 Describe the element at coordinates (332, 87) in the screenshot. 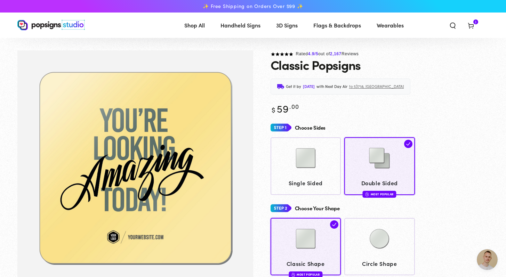

I see `span: with Next Day Air` at that location.